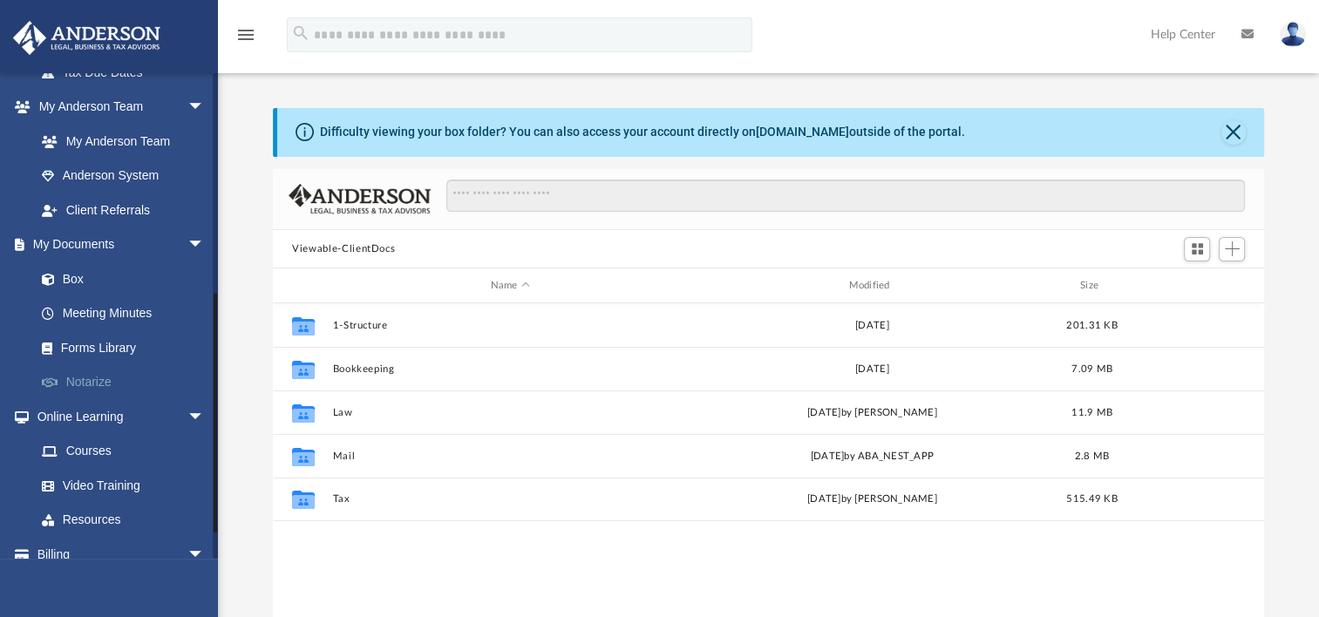  I want to click on a: Online Learningarrow_drop_down, so click(117, 417).